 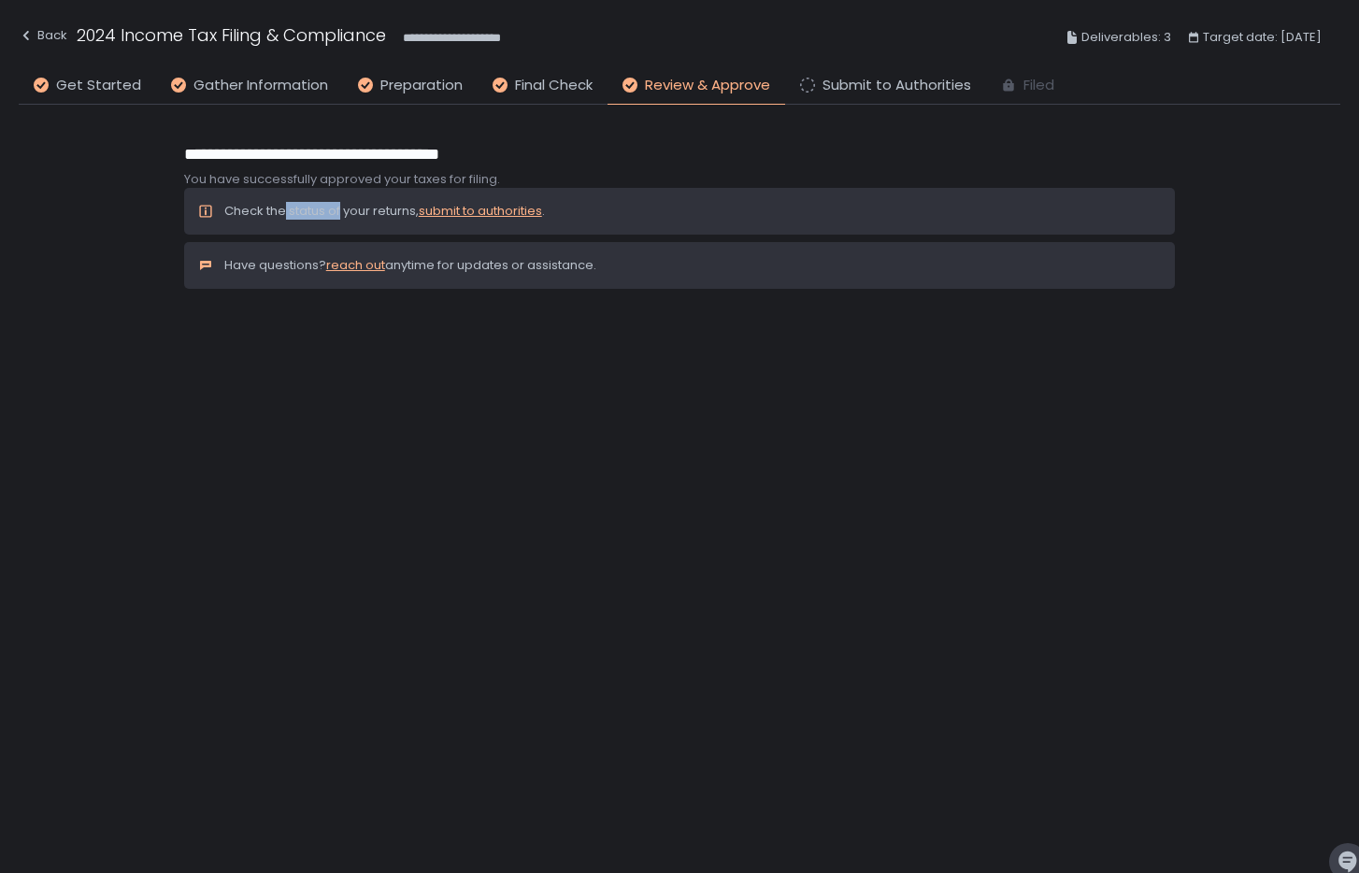 What do you see at coordinates (1126, 37) in the screenshot?
I see `span: Deliverables: 3` at bounding box center [1126, 37].